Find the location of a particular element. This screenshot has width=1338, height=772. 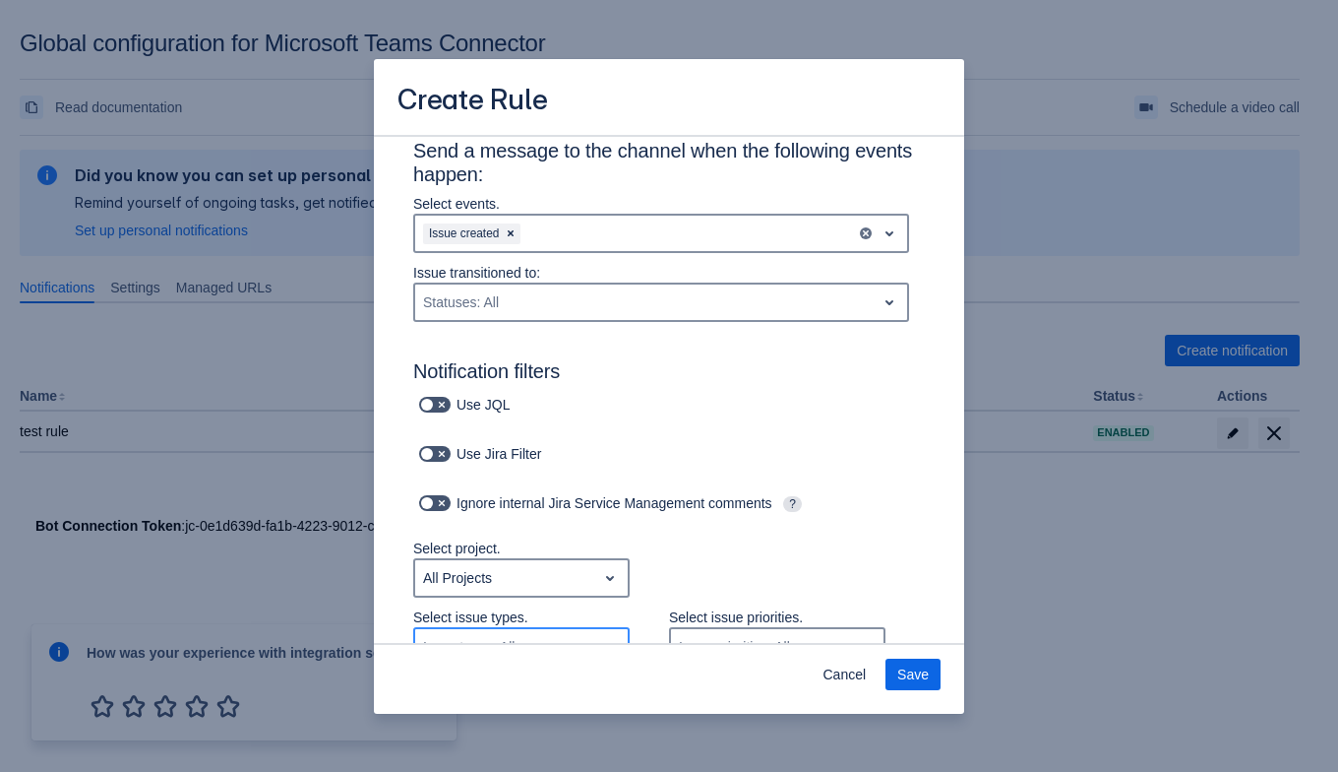

span: clear is located at coordinates (866, 233).